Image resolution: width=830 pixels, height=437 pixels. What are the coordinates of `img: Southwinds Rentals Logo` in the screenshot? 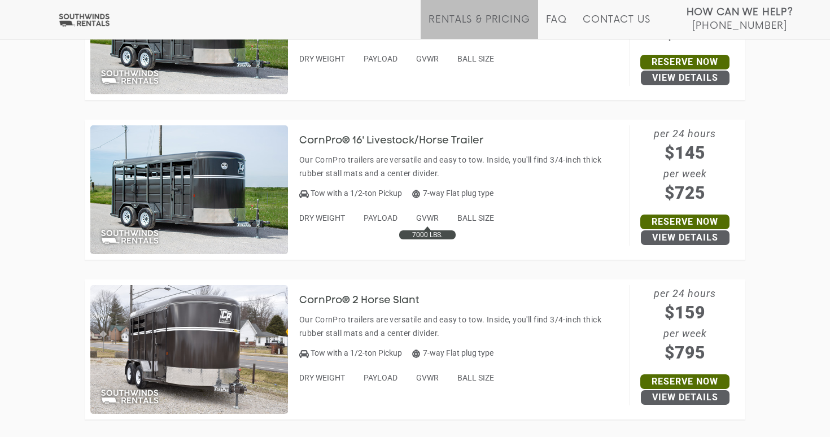 It's located at (84, 20).